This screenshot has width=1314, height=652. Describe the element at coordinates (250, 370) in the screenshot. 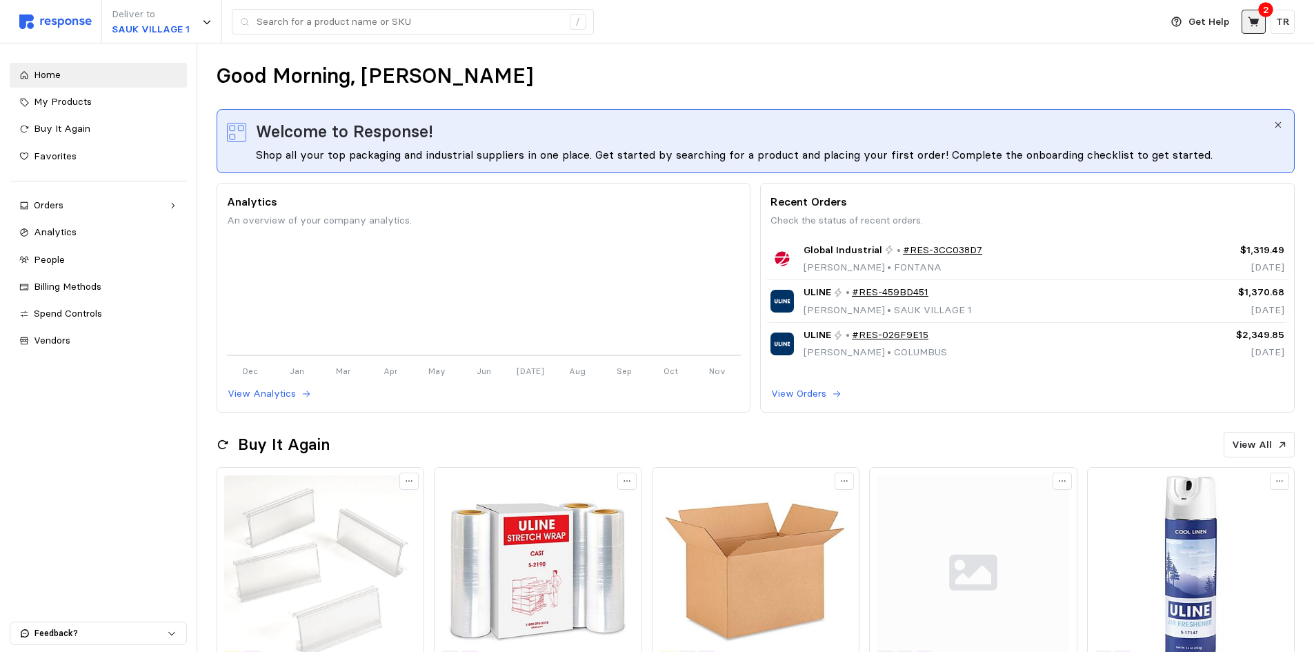

I see `tspan: Dec` at that location.